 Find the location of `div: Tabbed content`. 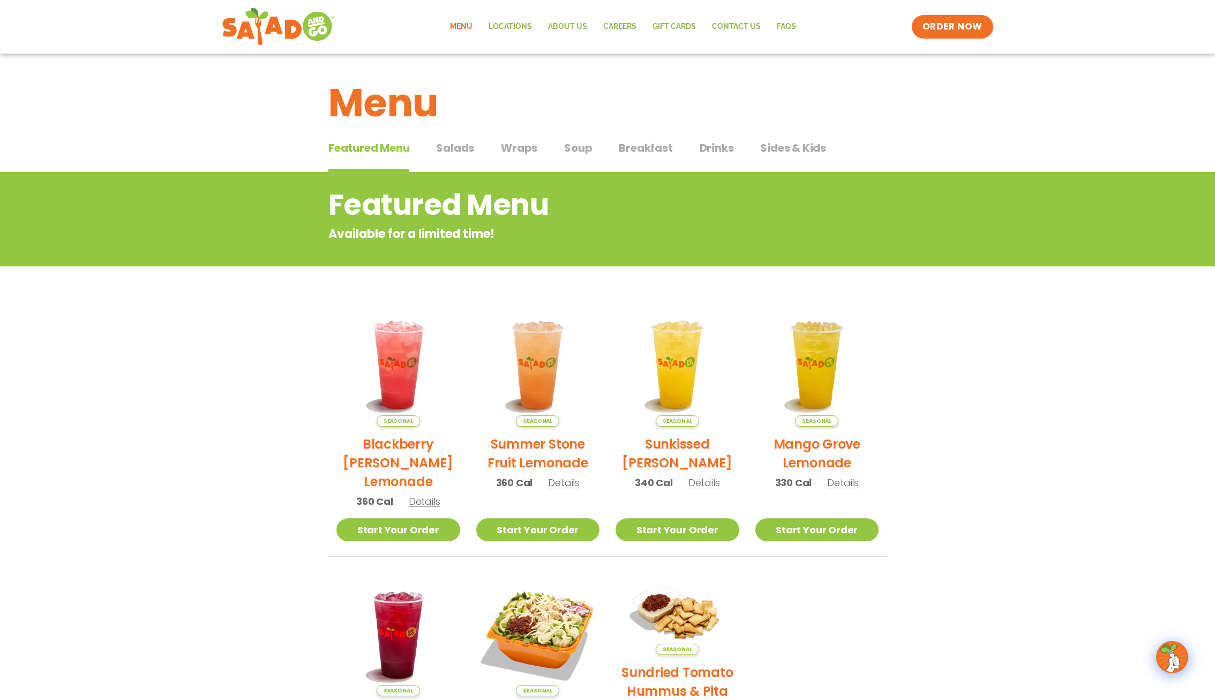

div: Tabbed content is located at coordinates (608, 154).